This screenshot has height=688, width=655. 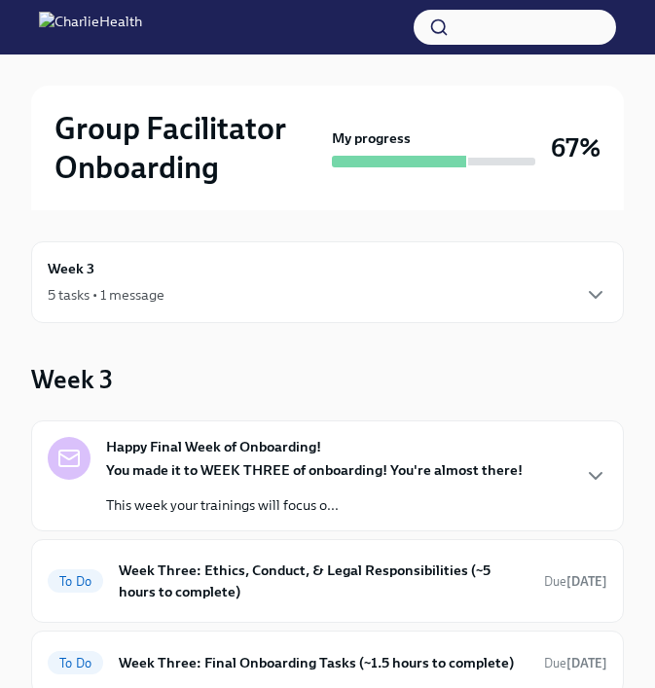 I want to click on h6: Week 3, so click(x=71, y=269).